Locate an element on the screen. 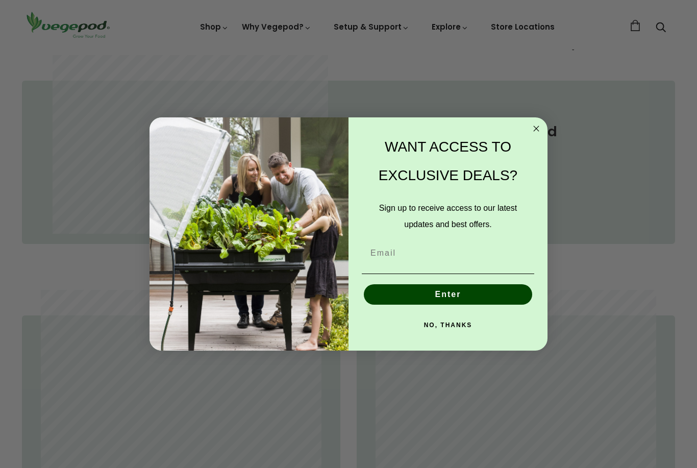 Image resolution: width=697 pixels, height=468 pixels. img: underline is located at coordinates (448, 274).